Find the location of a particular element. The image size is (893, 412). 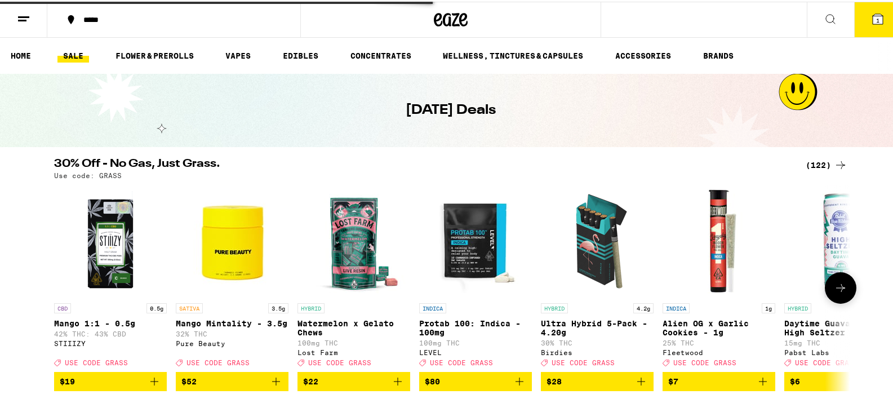

p: 3.5g is located at coordinates (278, 307).